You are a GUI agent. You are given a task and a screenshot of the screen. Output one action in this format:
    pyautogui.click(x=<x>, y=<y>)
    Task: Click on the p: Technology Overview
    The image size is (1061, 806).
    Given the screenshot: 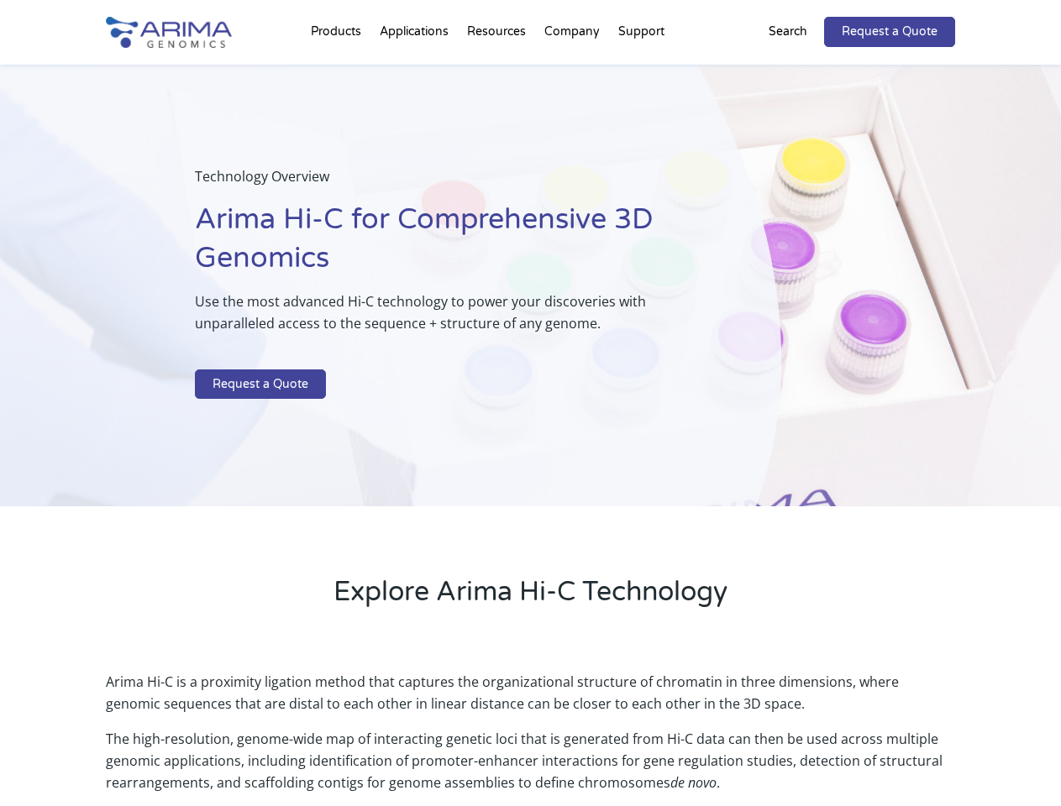 What is the action you would take?
    pyautogui.click(x=445, y=183)
    